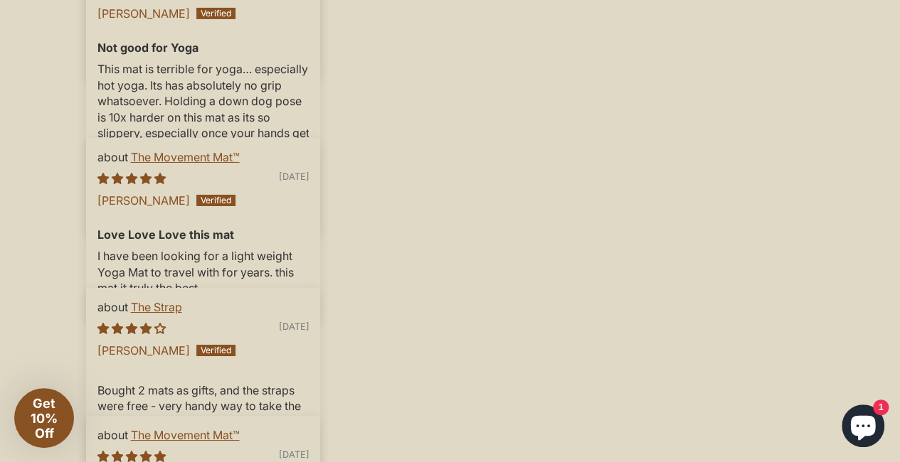 This screenshot has width=900, height=462. Describe the element at coordinates (203, 415) in the screenshot. I see `p: Bought 2 mats as gifts, and the straps were free - very handy way to take the mat to a class, wit...` at that location.